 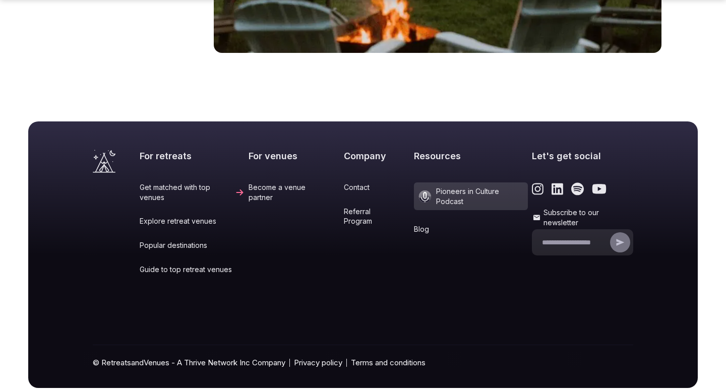 What do you see at coordinates (471, 229) in the screenshot?
I see `a: Blog` at bounding box center [471, 229].